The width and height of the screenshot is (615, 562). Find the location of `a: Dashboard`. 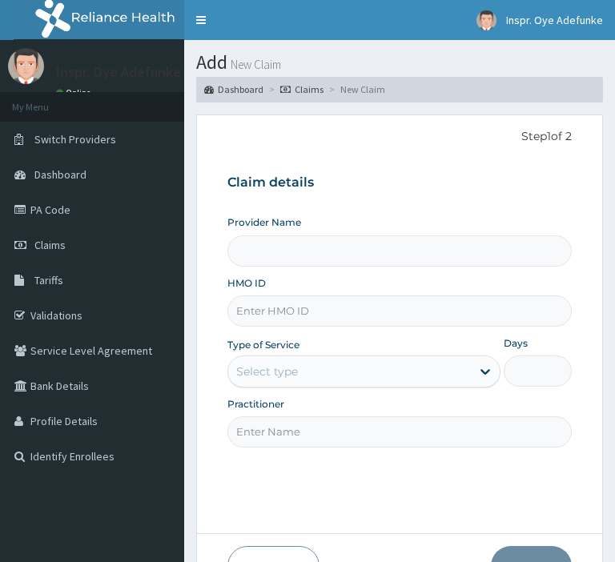

a: Dashboard is located at coordinates (234, 89).